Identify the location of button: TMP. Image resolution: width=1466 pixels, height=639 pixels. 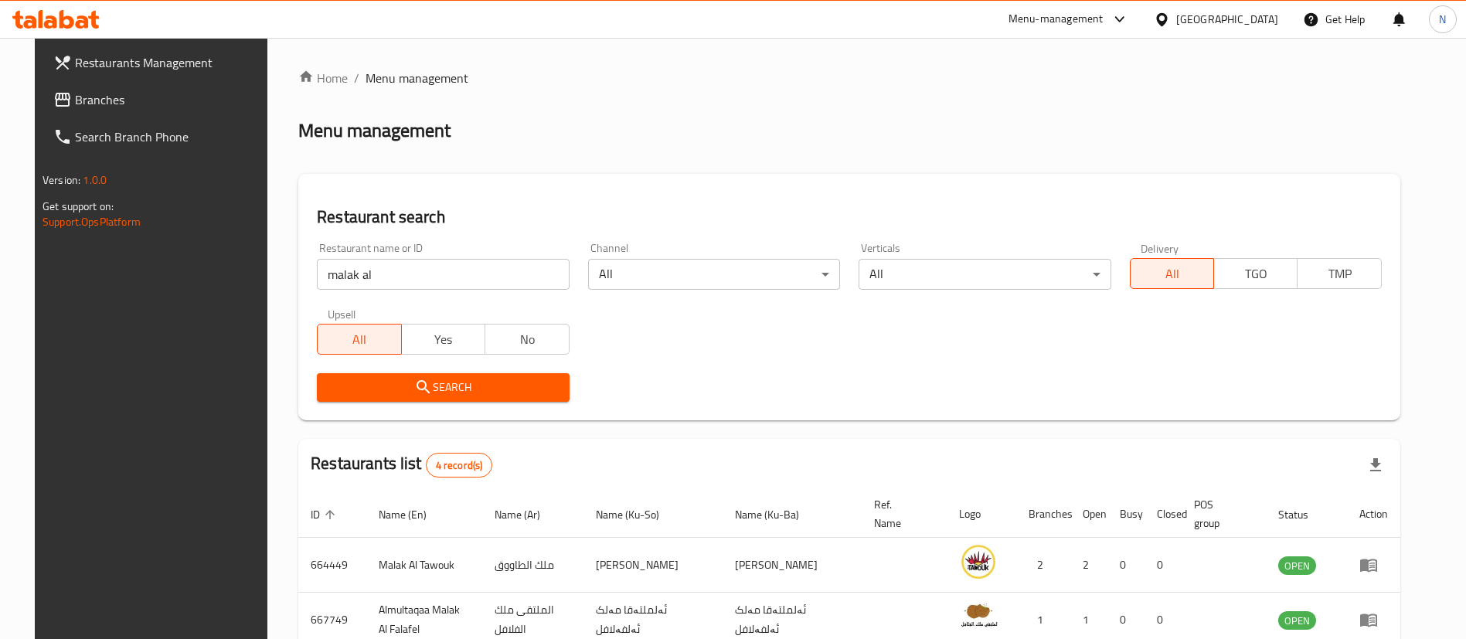
(1339, 274).